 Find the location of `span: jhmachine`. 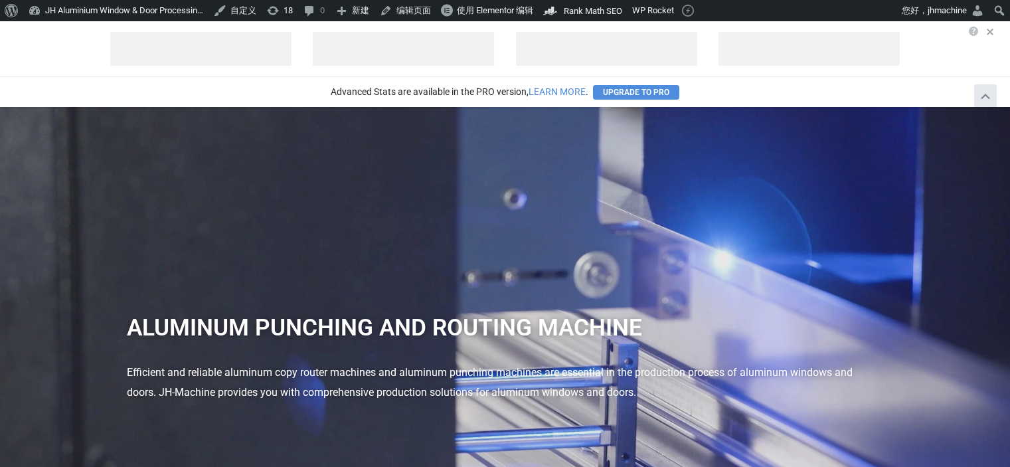

span: jhmachine is located at coordinates (947, 10).